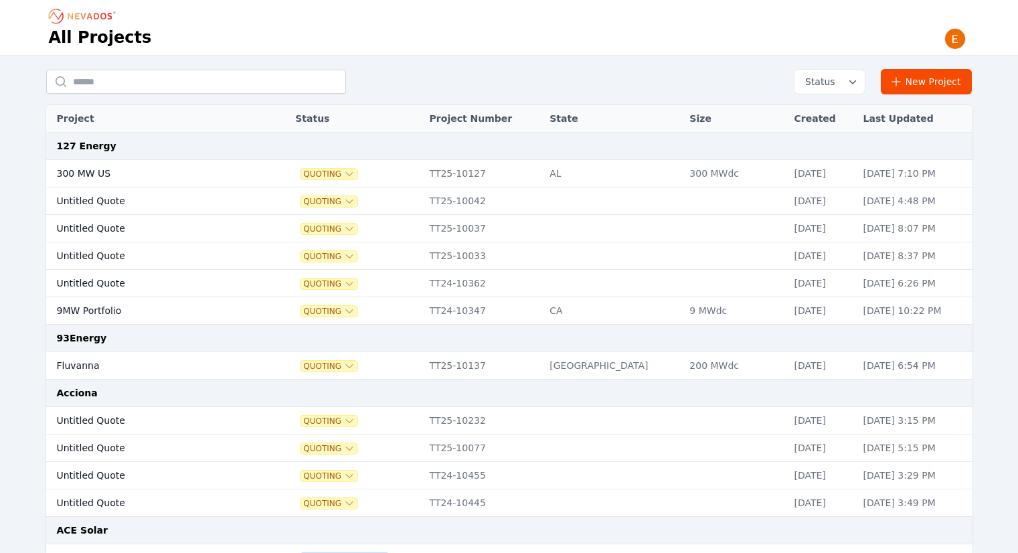 This screenshot has width=1018, height=553. What do you see at coordinates (483, 420) in the screenshot?
I see `td: TT25-10232` at bounding box center [483, 420].